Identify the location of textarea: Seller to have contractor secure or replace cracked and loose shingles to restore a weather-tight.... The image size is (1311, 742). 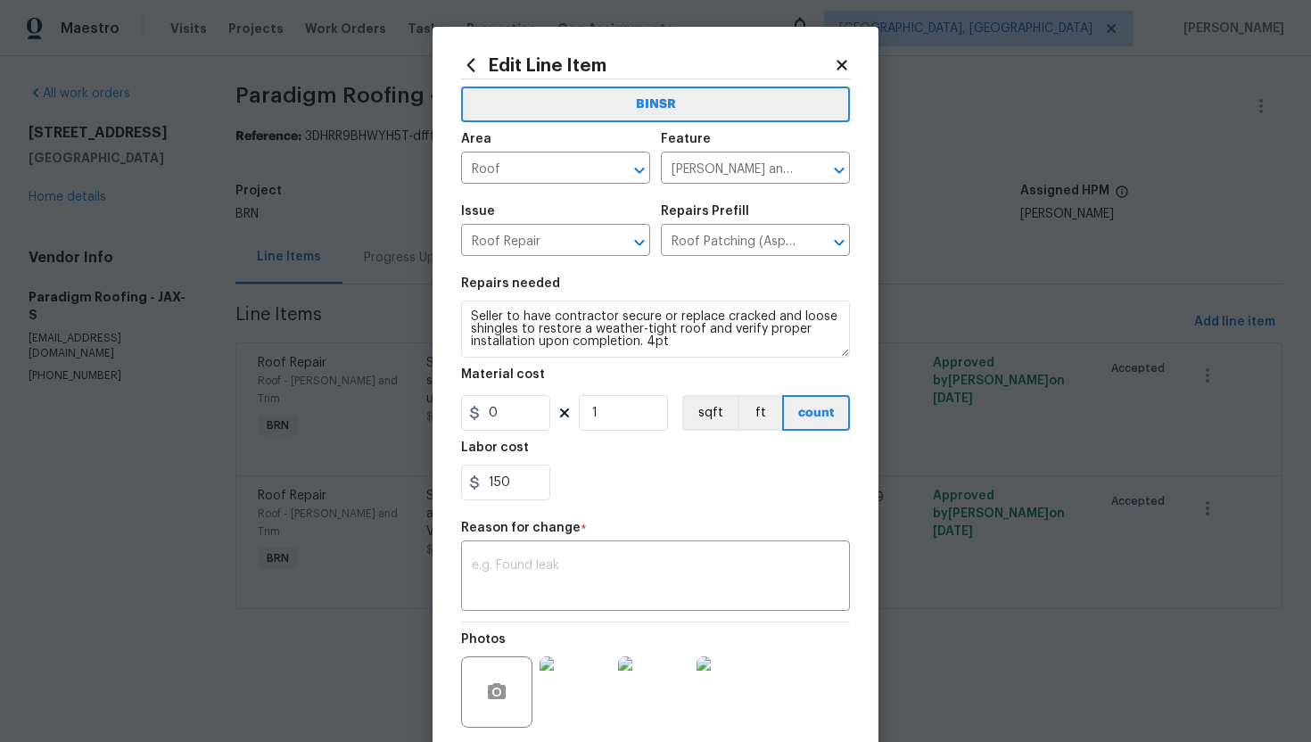
(655, 329).